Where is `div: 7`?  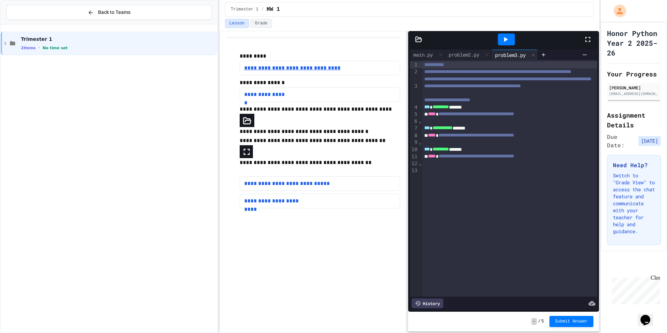 div: 7 is located at coordinates (414, 128).